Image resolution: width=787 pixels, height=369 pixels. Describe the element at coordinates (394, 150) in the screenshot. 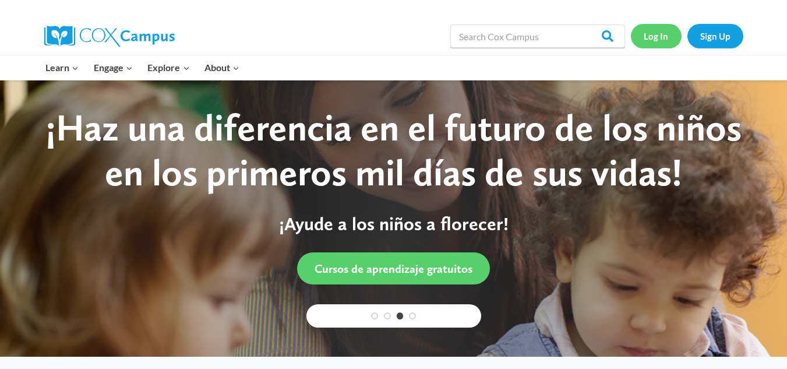

I see `div: ¡Haz una diferencia en el futuro de los niños en los primeros mil días de sus vidas!` at that location.